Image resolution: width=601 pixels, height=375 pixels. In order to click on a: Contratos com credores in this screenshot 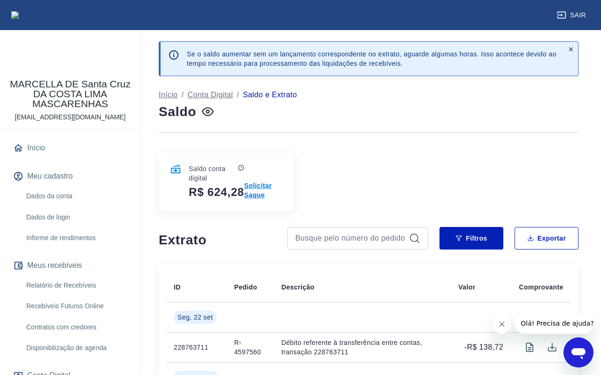, I will do `click(76, 327)`.